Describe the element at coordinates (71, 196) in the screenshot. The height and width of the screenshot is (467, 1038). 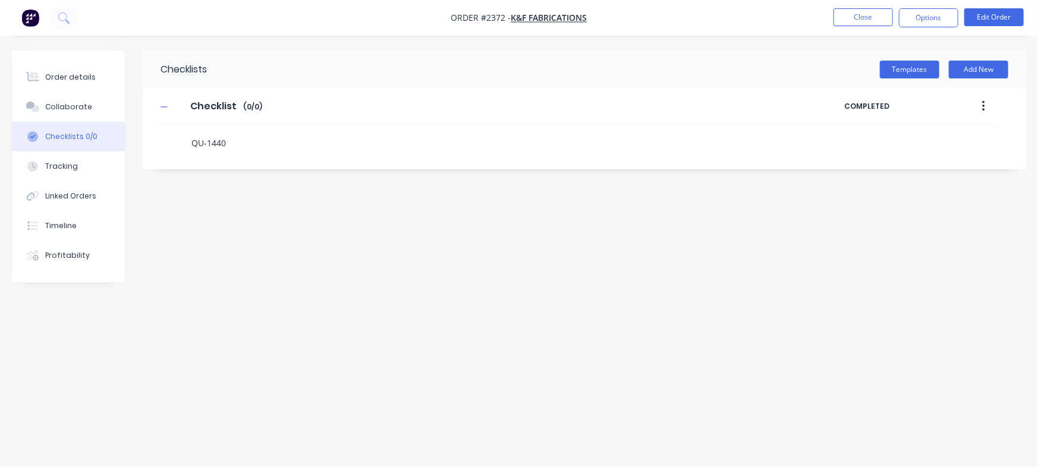
I see `div: Linked Orders` at that location.